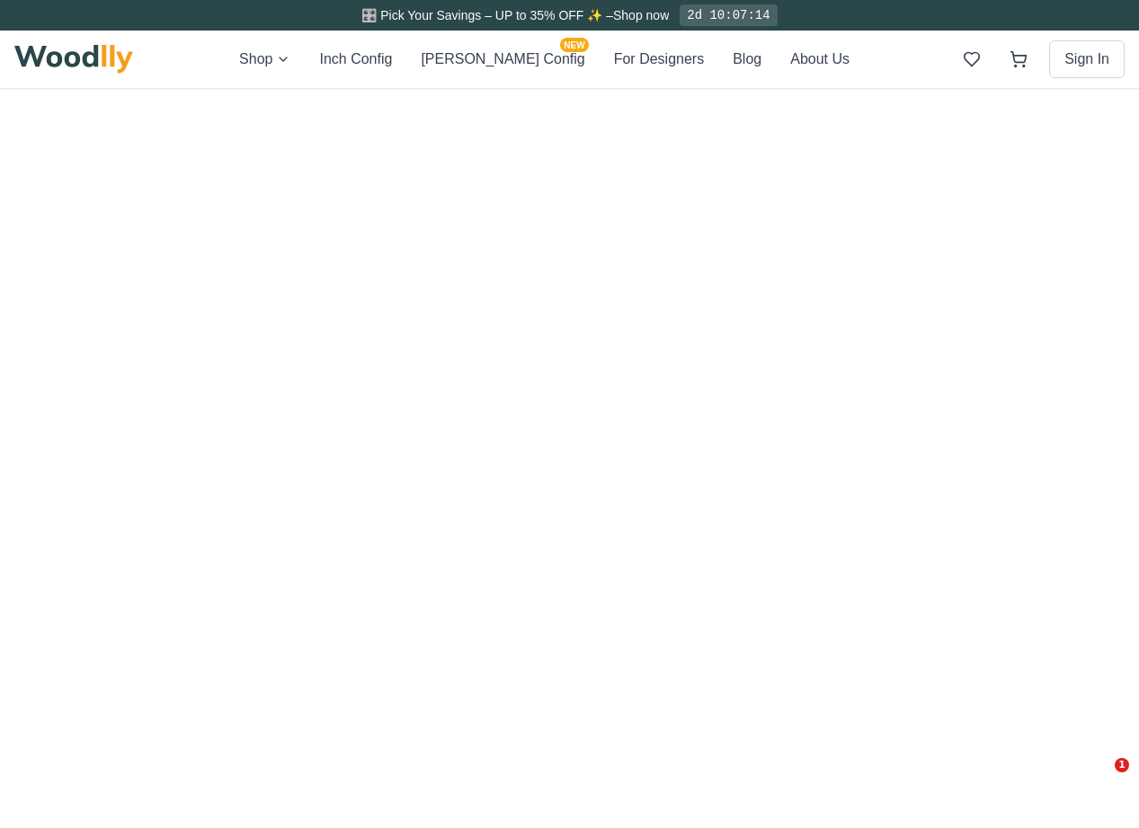 This screenshot has height=828, width=1139. I want to click on button: Sign In, so click(1086, 59).